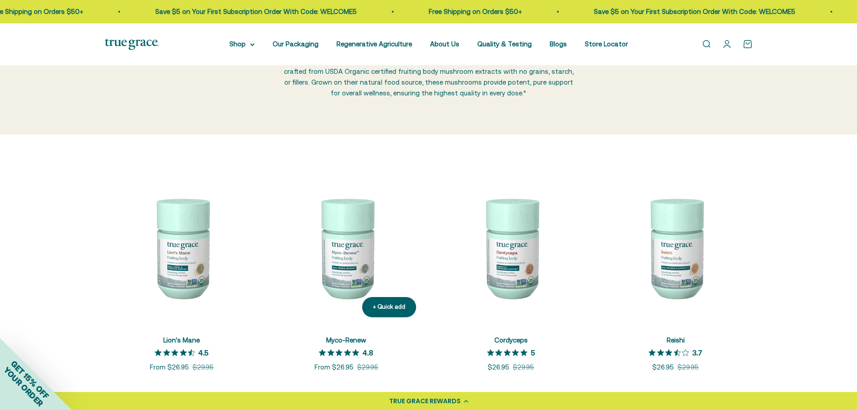  What do you see at coordinates (671, 352) in the screenshot?
I see `span: 3.7 out 5 stars rating in total 3 reviews` at bounding box center [671, 352].